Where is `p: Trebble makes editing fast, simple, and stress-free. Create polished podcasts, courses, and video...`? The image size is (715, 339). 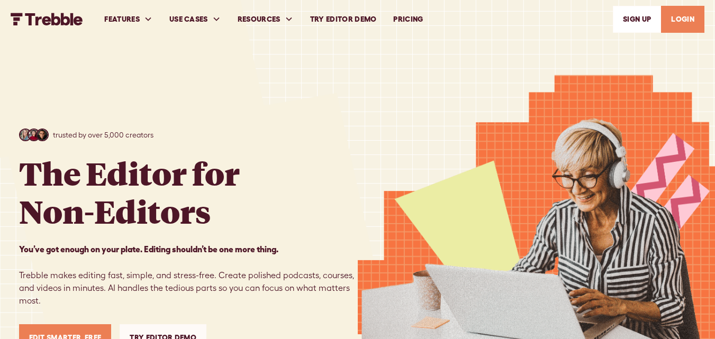 p: Trebble makes editing fast, simple, and stress-free. Create polished podcasts, courses, and video... is located at coordinates (188, 275).